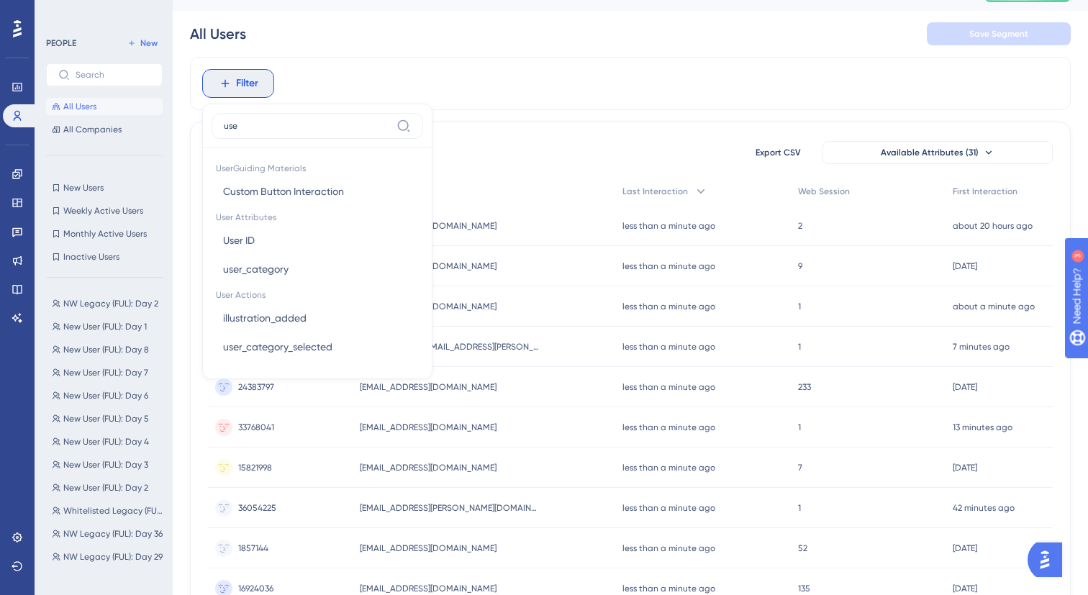 The height and width of the screenshot is (595, 1088). What do you see at coordinates (805, 387) in the screenshot?
I see `span: 233` at bounding box center [805, 387].